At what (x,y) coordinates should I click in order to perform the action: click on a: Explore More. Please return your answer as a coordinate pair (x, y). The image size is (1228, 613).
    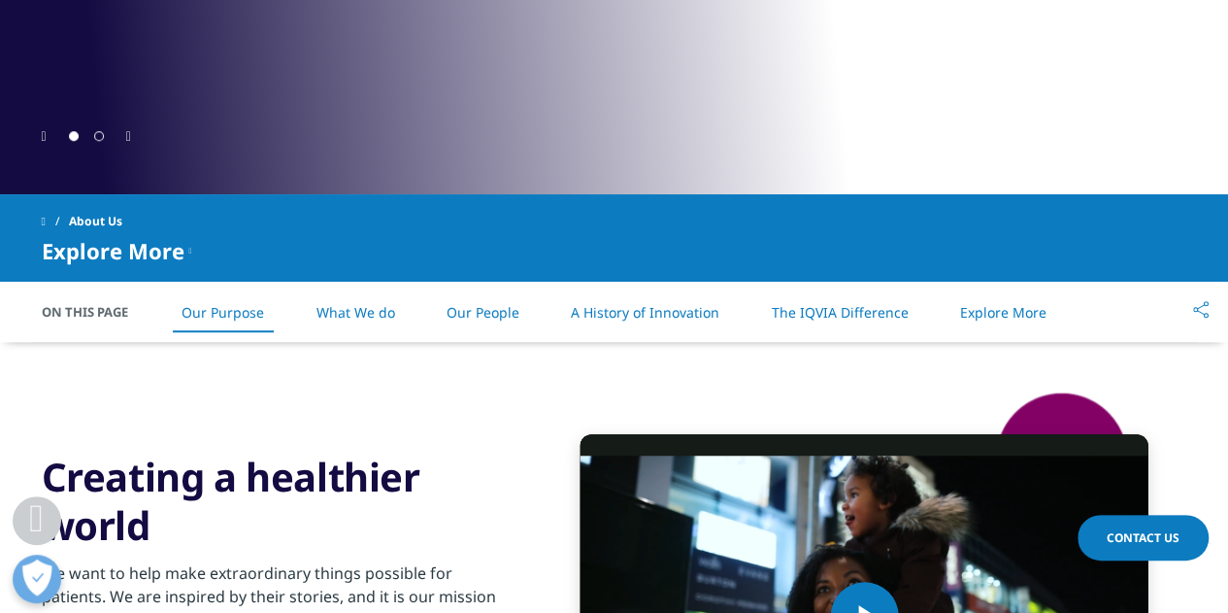
    Looking at the image, I should click on (1003, 312).